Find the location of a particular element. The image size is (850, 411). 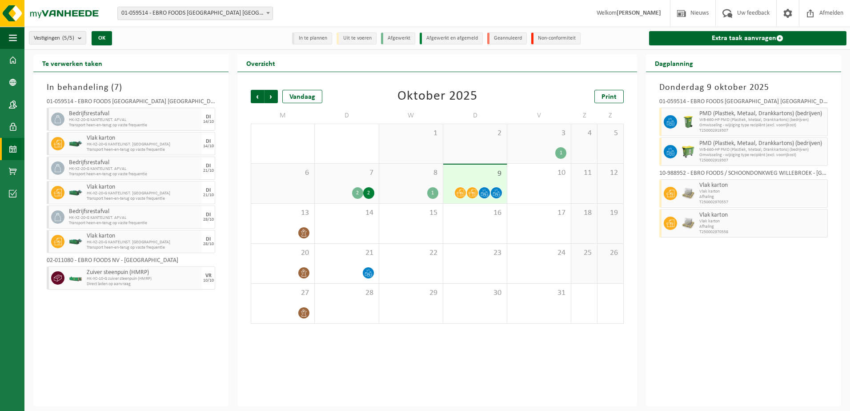

span: 25 is located at coordinates (584, 253).